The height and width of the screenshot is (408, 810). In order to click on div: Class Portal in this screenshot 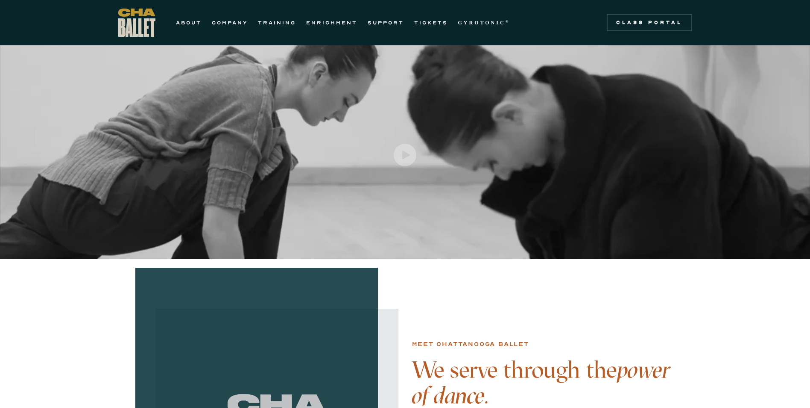, I will do `click(650, 23)`.